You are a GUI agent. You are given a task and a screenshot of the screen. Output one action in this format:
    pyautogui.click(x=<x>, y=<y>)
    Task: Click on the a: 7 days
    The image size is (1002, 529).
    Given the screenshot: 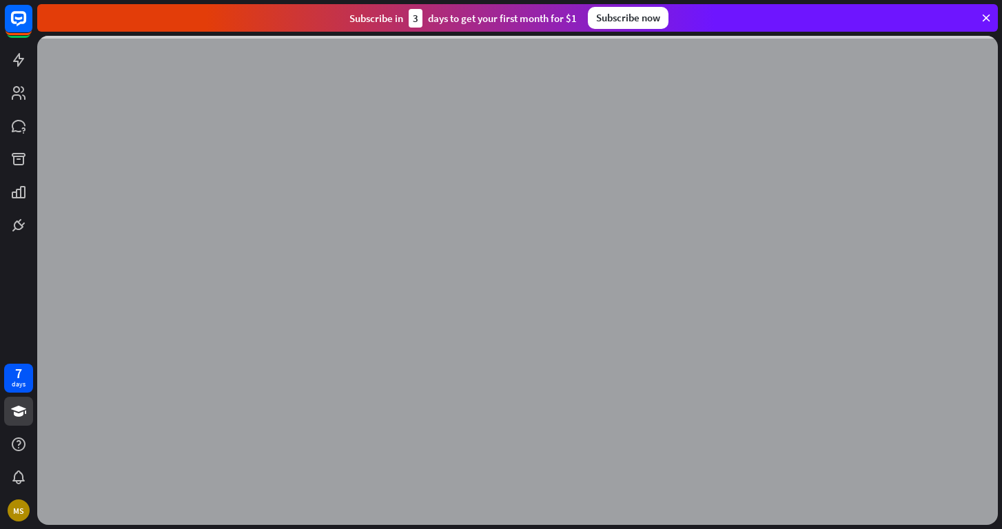 What is the action you would take?
    pyautogui.click(x=19, y=378)
    